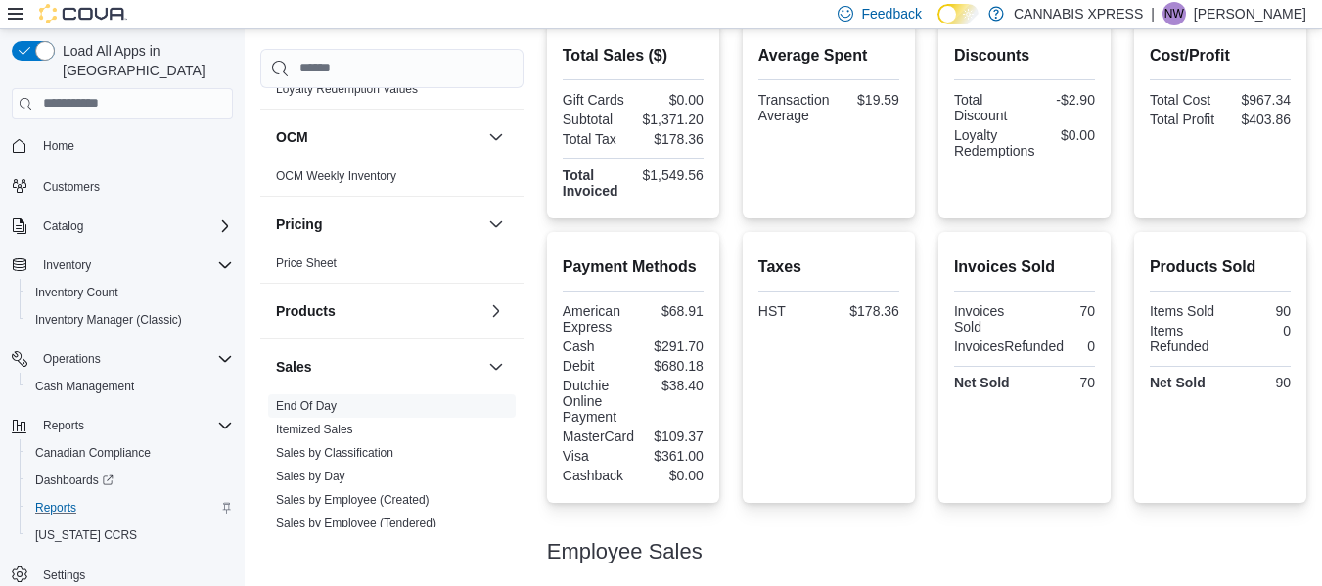 Image resolution: width=1322 pixels, height=586 pixels. I want to click on p: CANNABIS XPRESS, so click(1078, 14).